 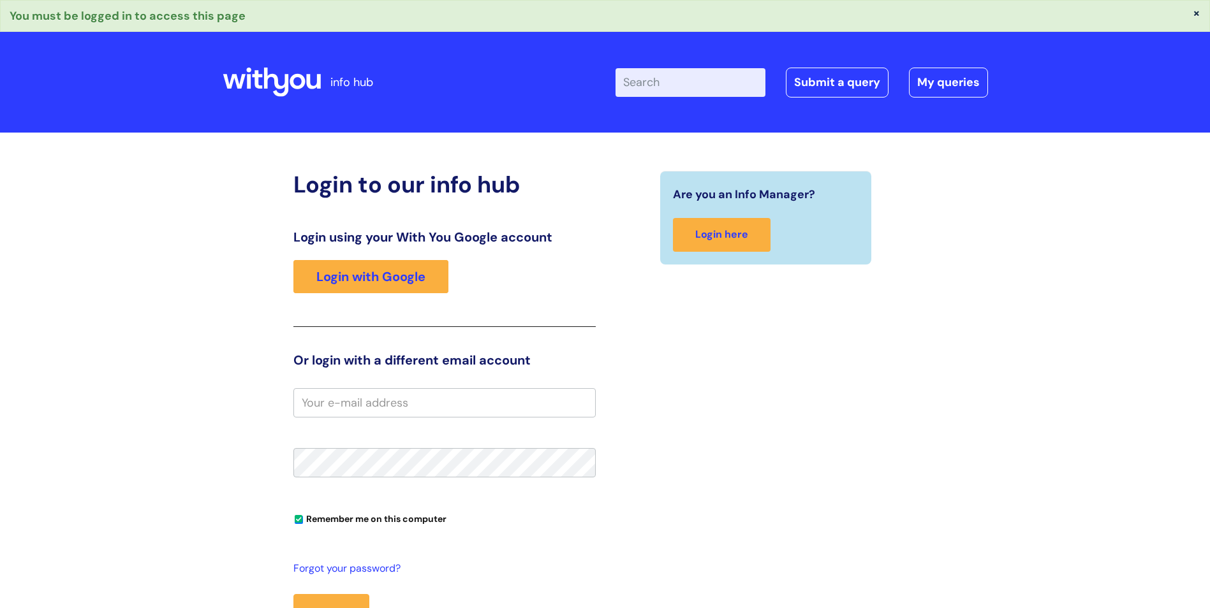 I want to click on a: Login with Google, so click(x=371, y=277).